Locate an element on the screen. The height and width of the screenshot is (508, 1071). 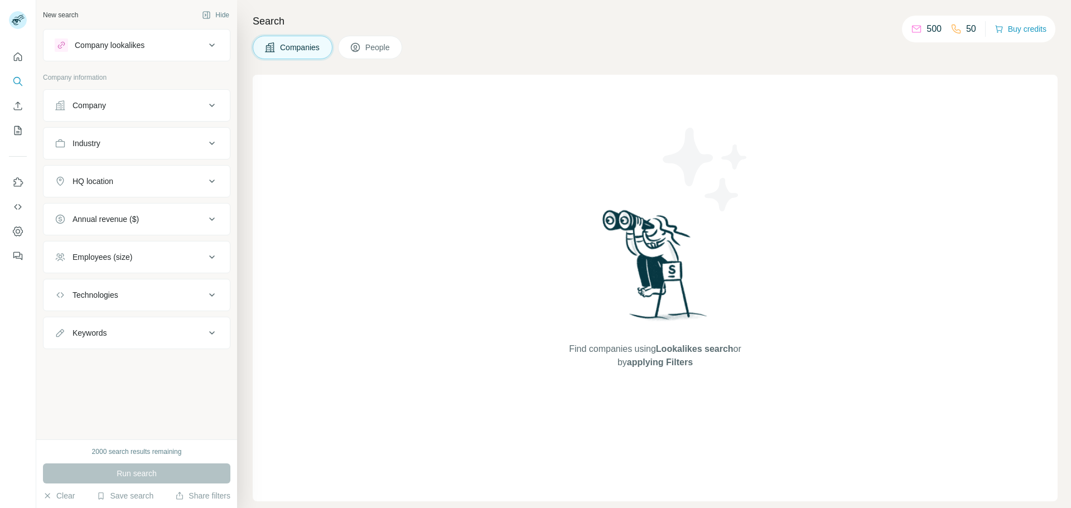
span: applying Filters is located at coordinates (660, 362).